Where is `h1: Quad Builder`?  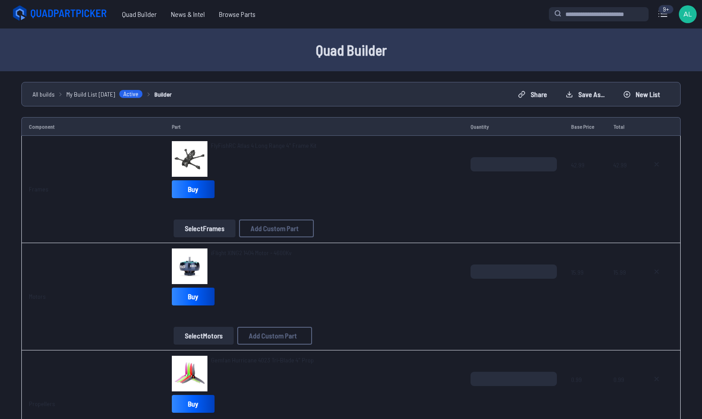
h1: Quad Builder is located at coordinates (351, 50).